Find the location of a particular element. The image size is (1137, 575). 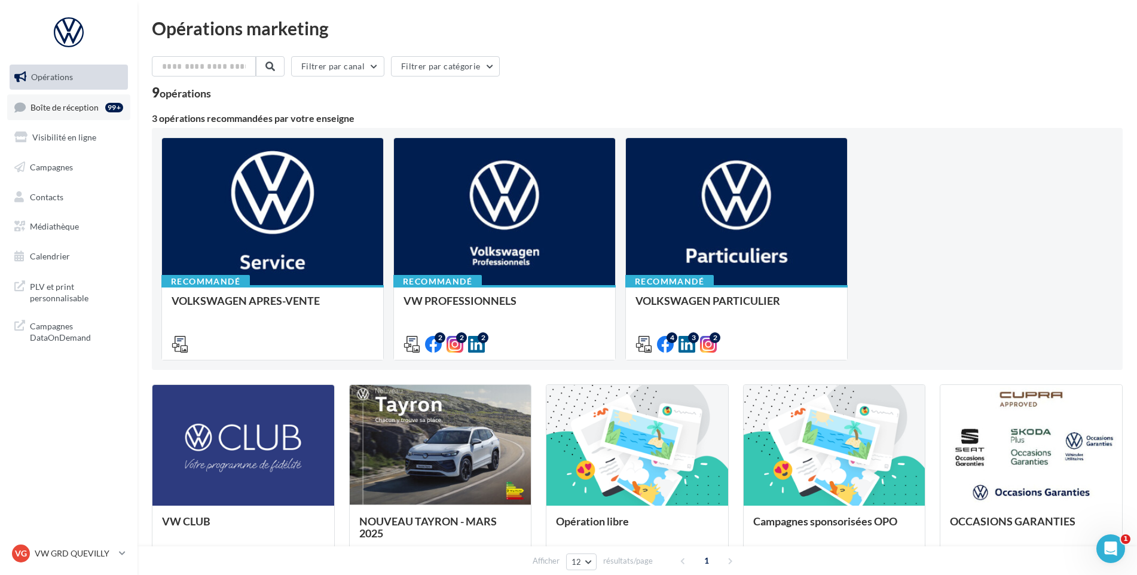

button: Filtrer par catégorie is located at coordinates (446, 66).